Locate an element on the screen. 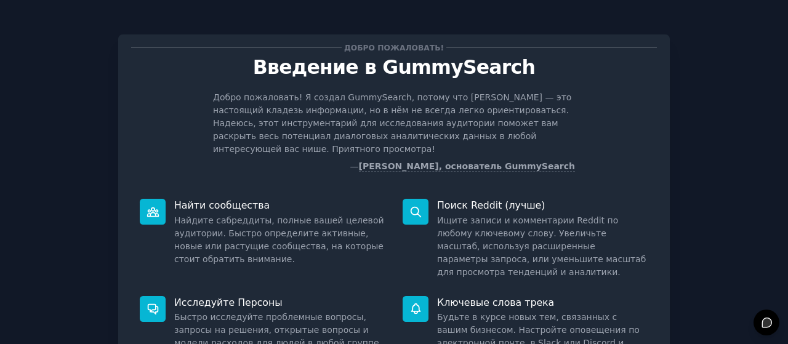  font: Ключевые слова трека is located at coordinates (495, 302).